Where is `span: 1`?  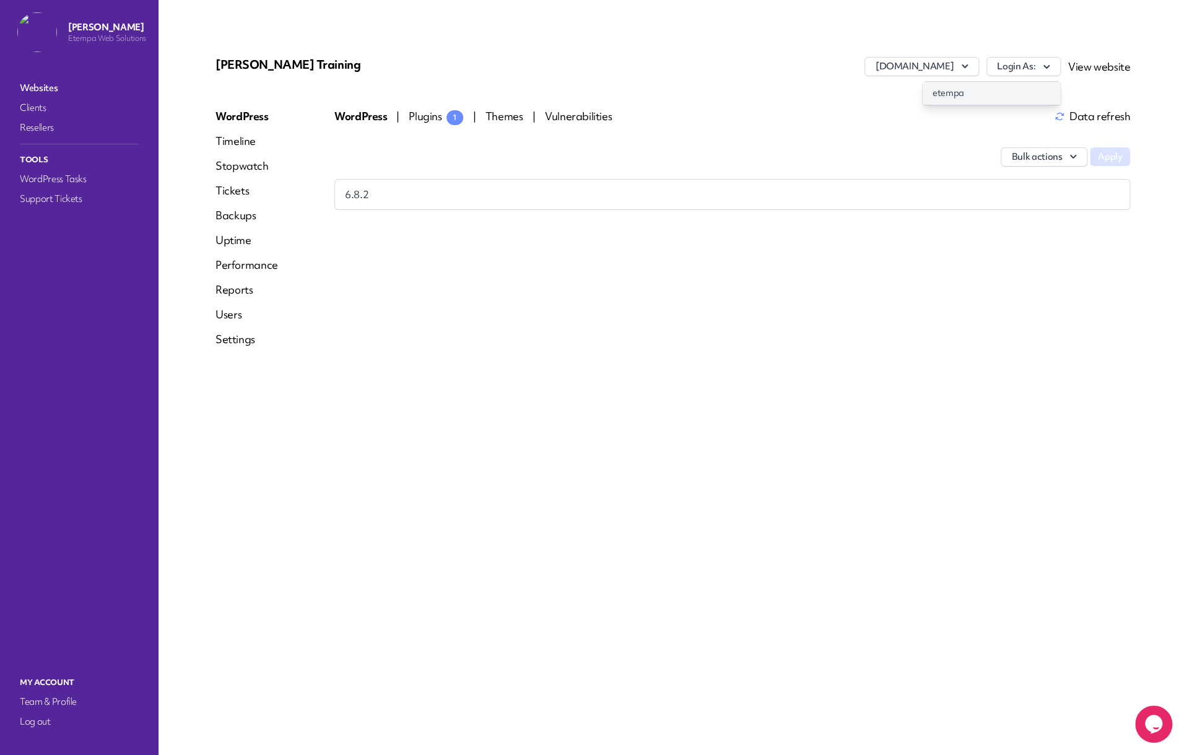
span: 1 is located at coordinates (455, 118).